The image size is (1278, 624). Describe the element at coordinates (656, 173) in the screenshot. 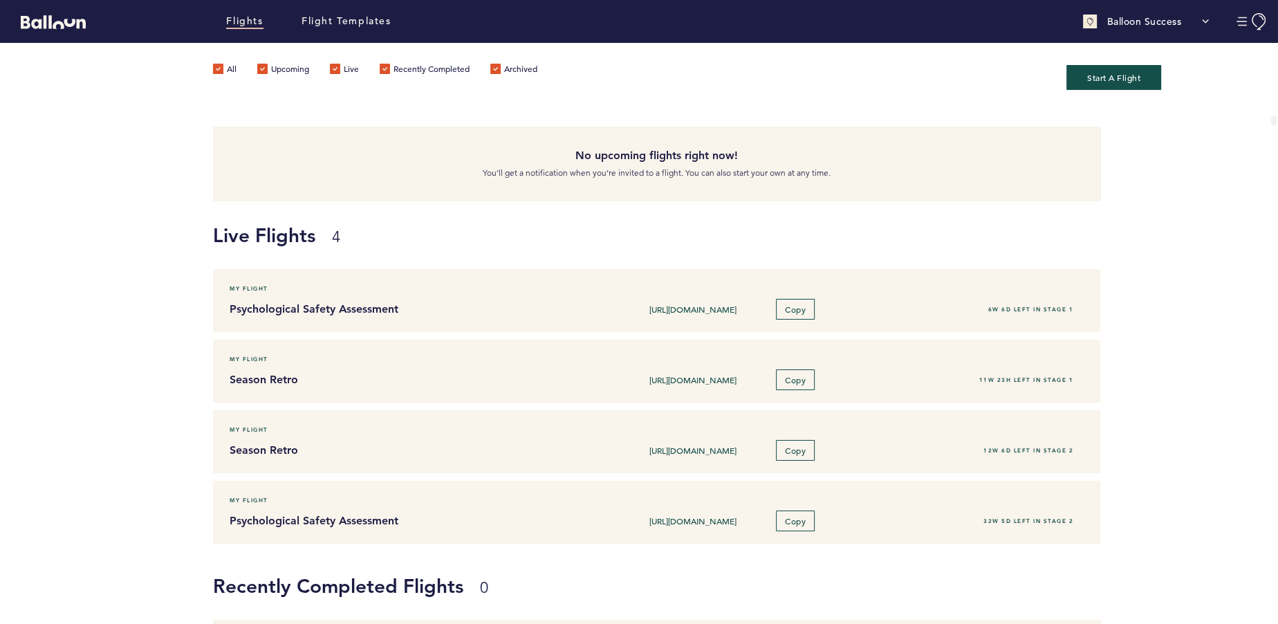

I see `p: You’ll get a notification when you’re invited to a flight. You can also start your own at any time.` at that location.